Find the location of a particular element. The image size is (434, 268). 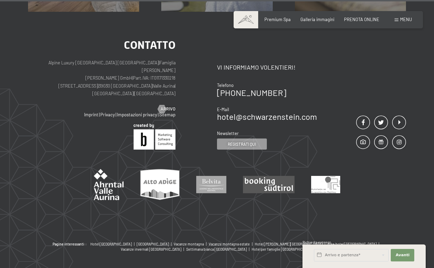

span: Richiesta express is located at coordinates (316, 242).